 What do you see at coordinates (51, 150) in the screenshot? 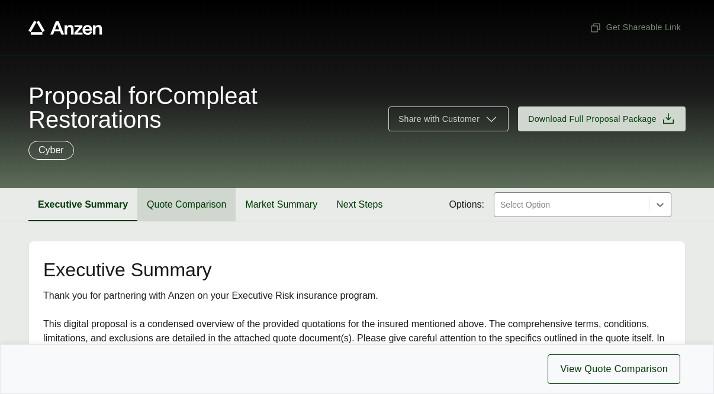
I see `p: Cyber` at bounding box center [51, 150].